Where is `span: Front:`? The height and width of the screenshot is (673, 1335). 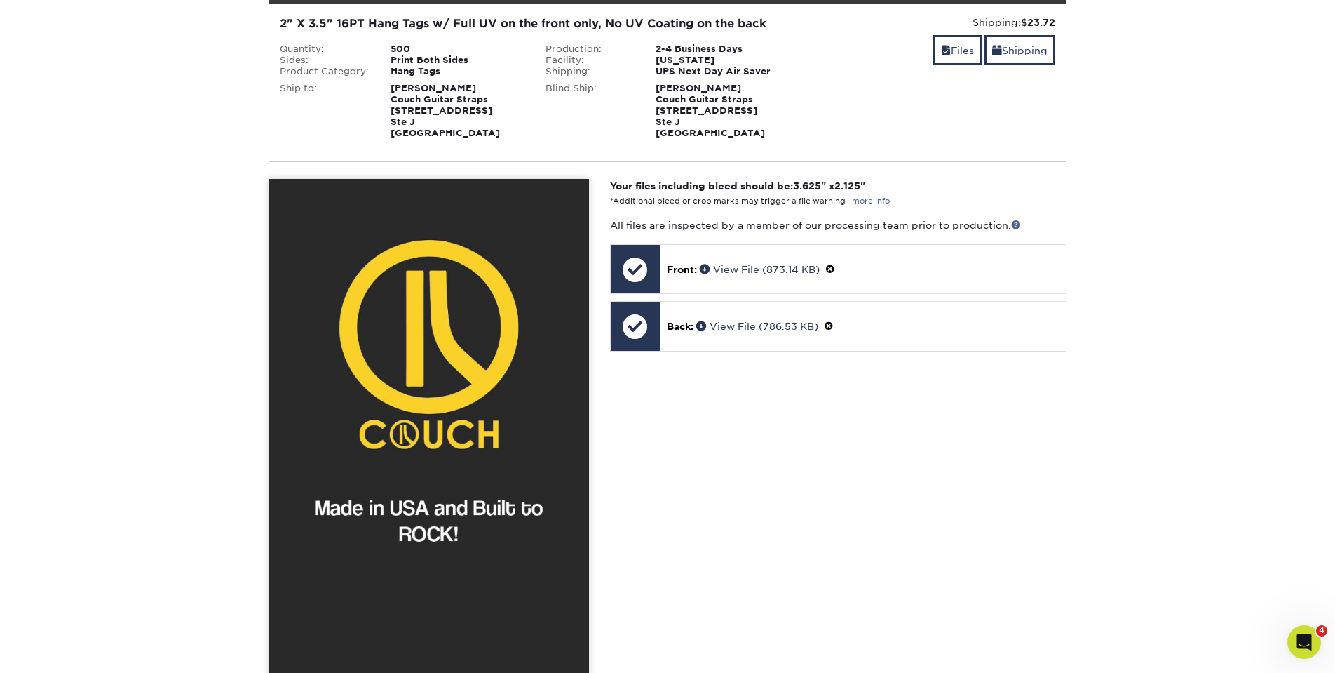 span: Front: is located at coordinates (682, 269).